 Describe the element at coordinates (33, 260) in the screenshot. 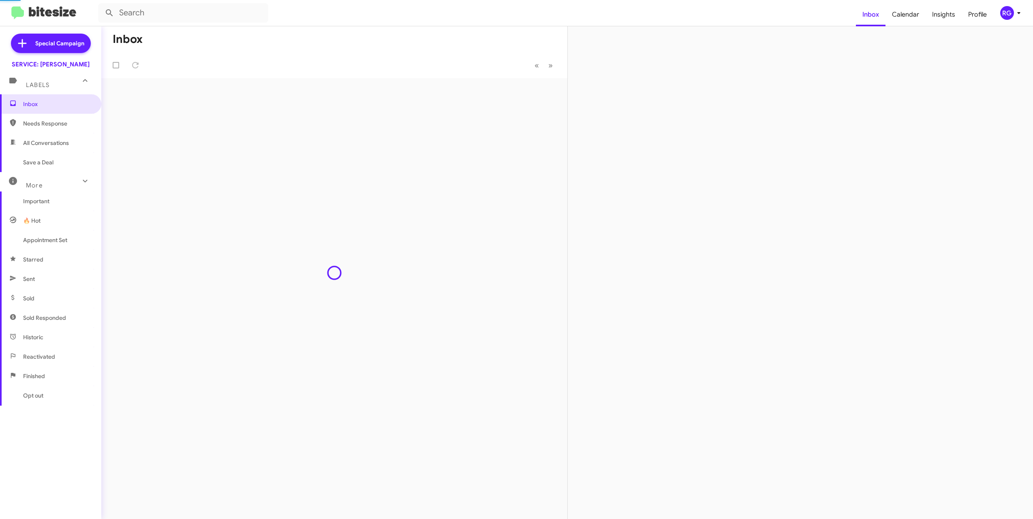

I see `span: Starred` at that location.